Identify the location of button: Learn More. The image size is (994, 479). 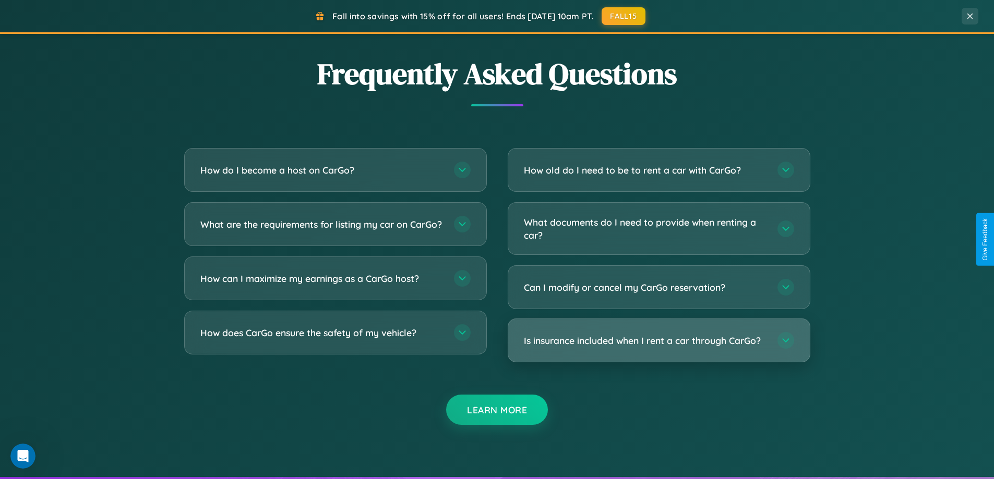
(496, 410).